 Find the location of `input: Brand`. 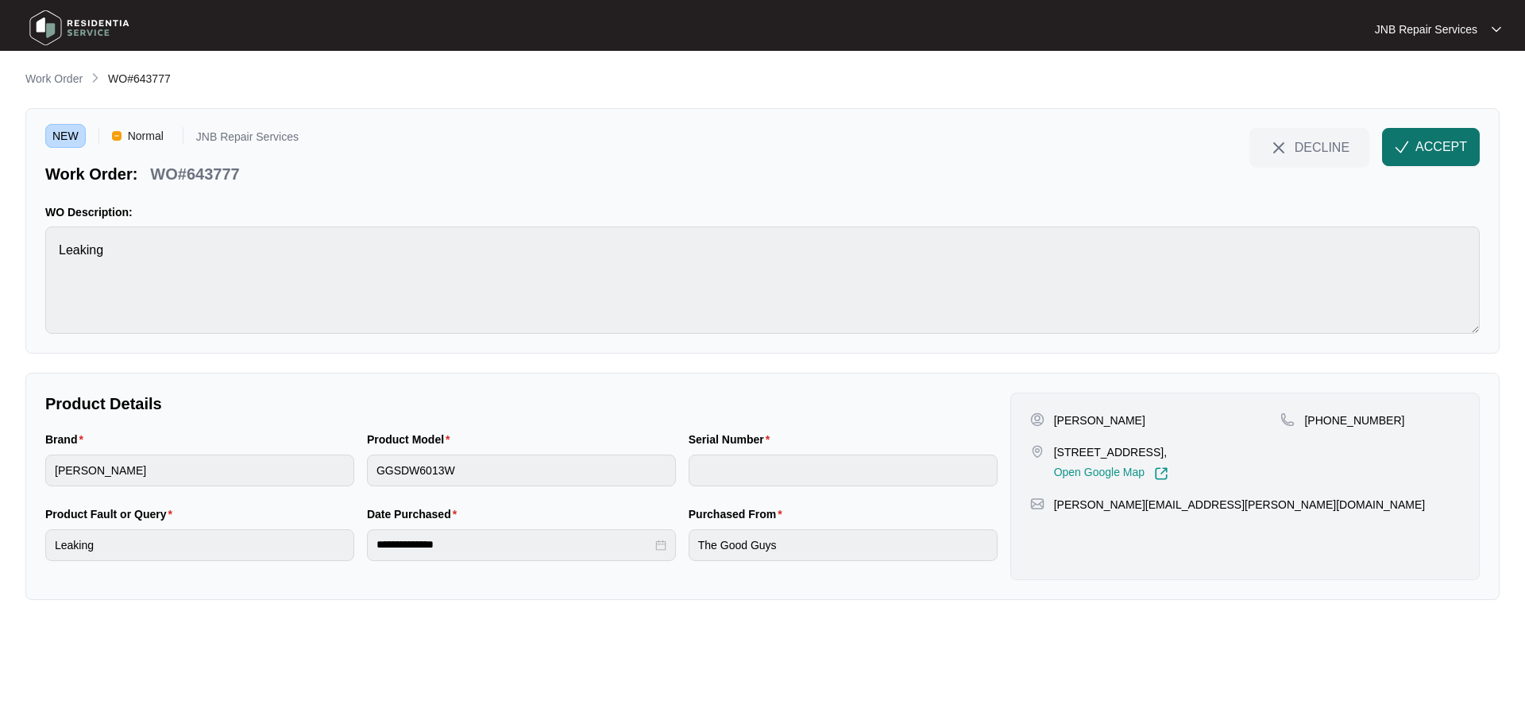

input: Brand is located at coordinates (199, 470).